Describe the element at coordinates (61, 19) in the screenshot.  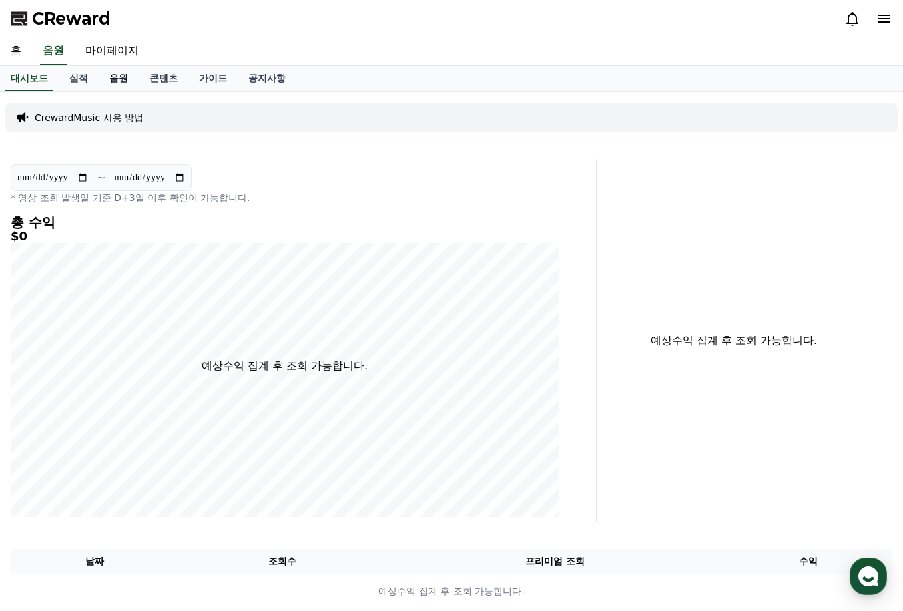
I see `a: CReward` at that location.